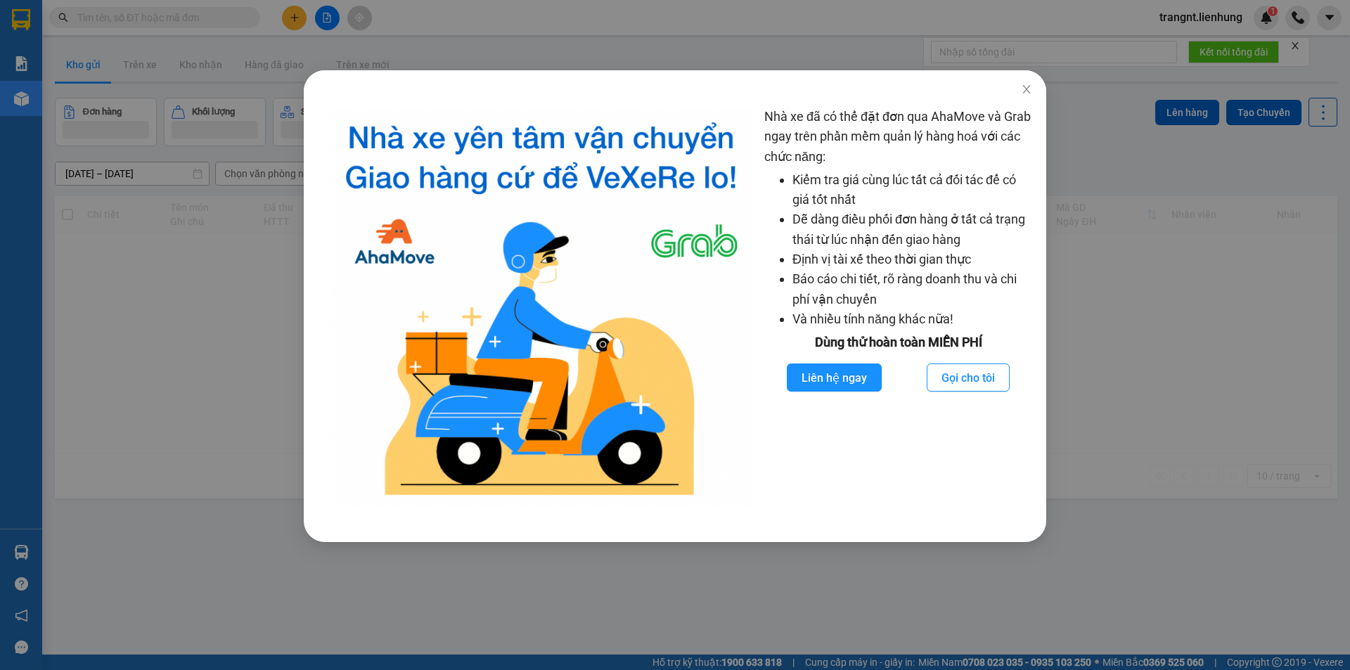 The image size is (1350, 670). I want to click on button: Liên hệ ngay, so click(834, 378).